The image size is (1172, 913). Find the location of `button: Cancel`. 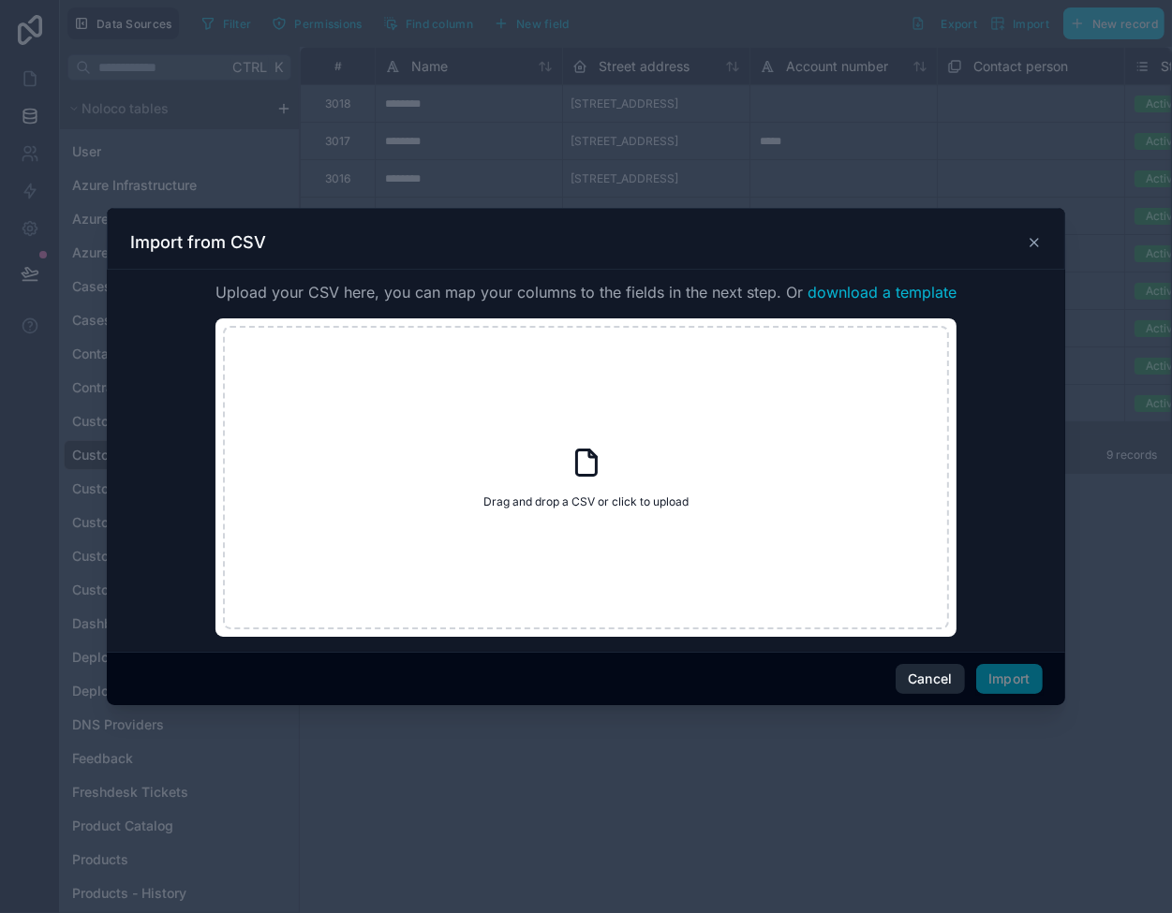

button: Cancel is located at coordinates (930, 679).